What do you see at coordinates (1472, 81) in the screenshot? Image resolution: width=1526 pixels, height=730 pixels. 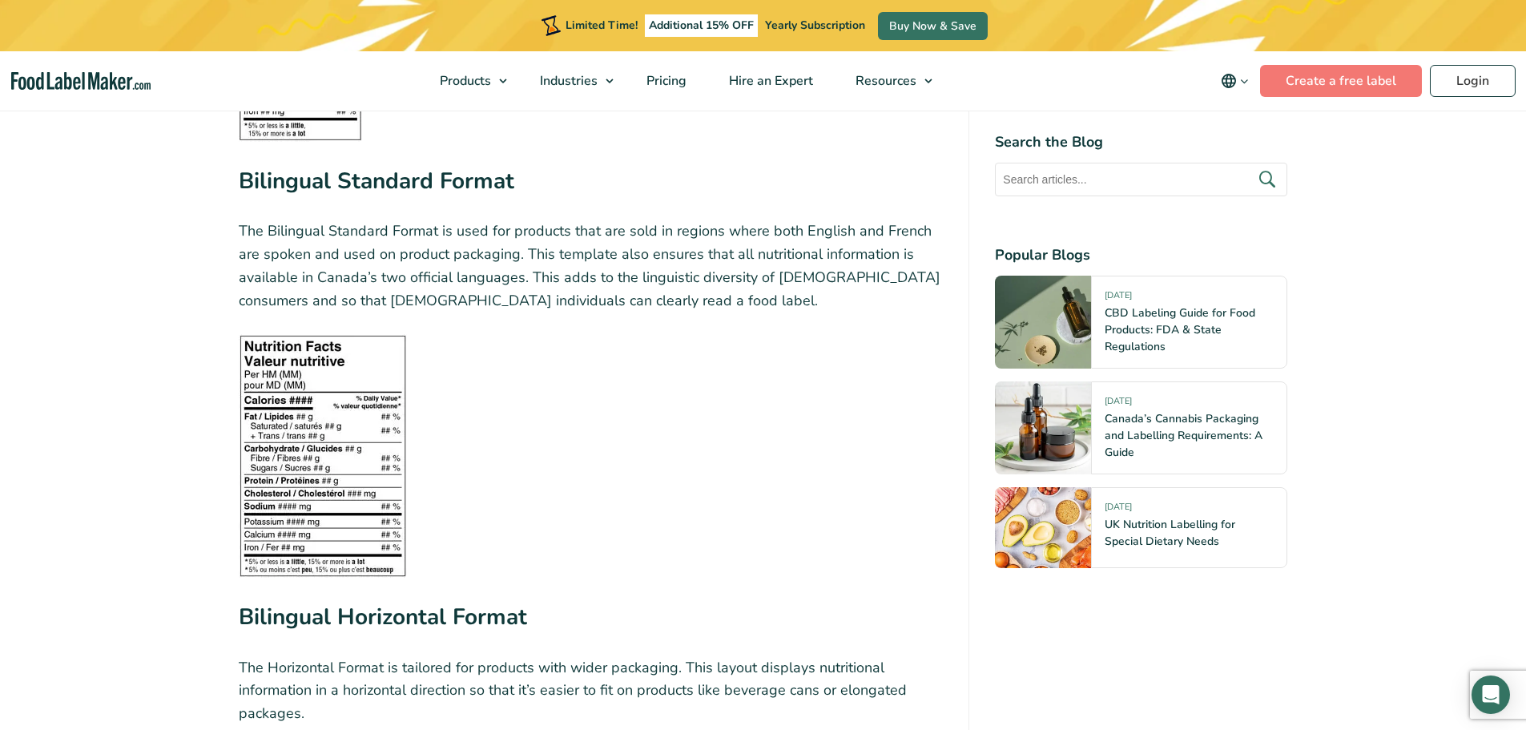 I see `a: Login` at bounding box center [1472, 81].